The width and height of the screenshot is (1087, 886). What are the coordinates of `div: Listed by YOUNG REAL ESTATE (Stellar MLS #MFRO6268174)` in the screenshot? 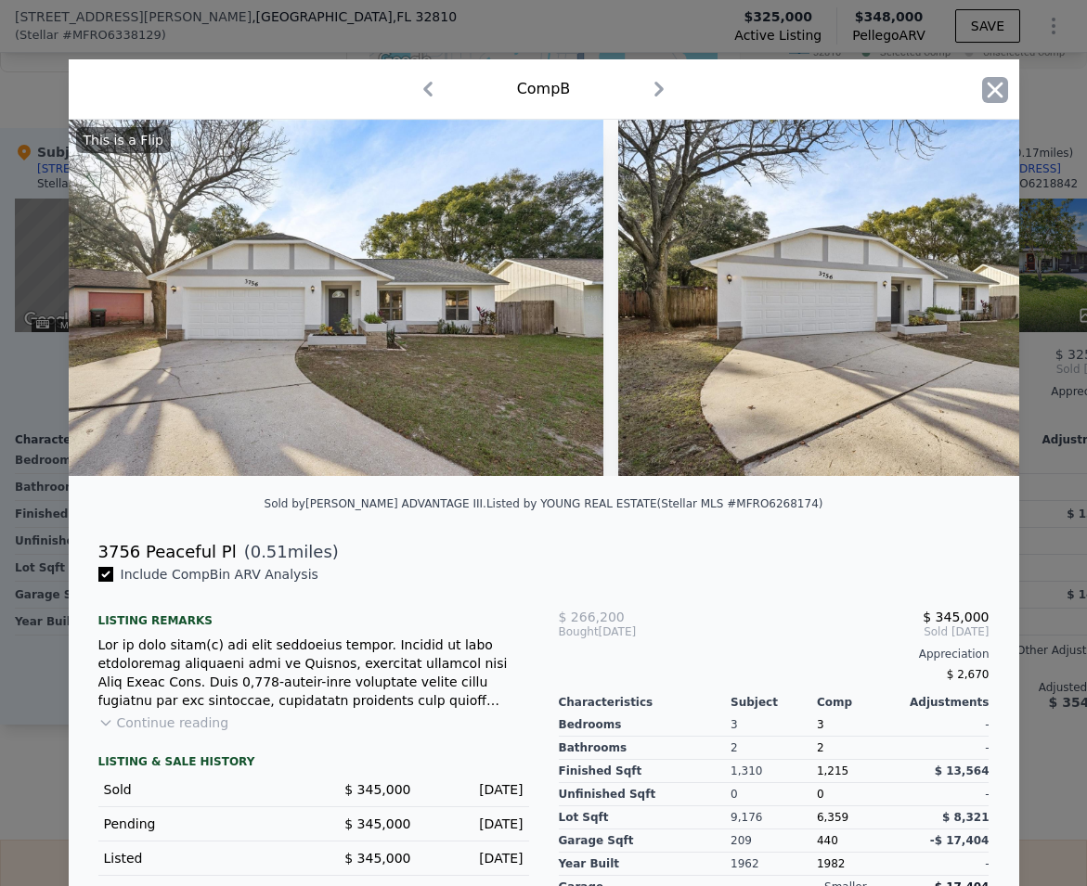 It's located at (654, 504).